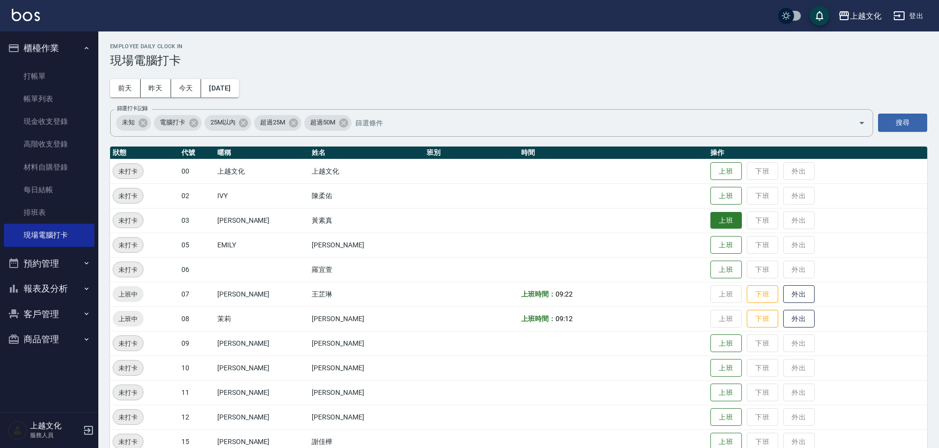 This screenshot has height=448, width=939. I want to click on th: 姓名, so click(367, 153).